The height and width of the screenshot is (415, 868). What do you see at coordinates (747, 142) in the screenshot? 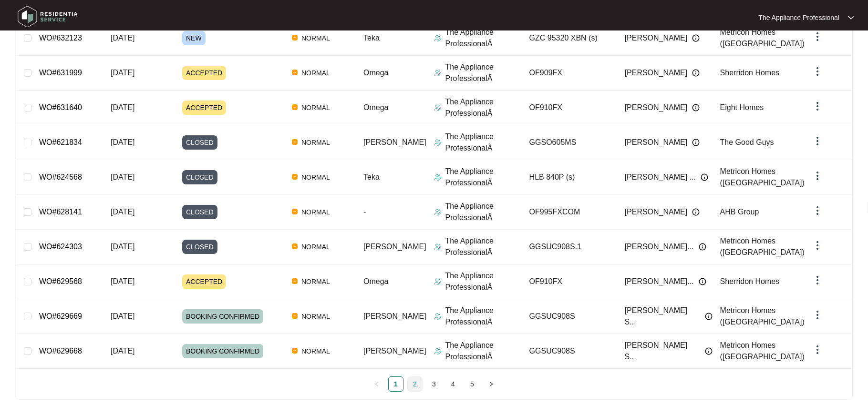
I see `span: The Good Guys` at bounding box center [747, 142].